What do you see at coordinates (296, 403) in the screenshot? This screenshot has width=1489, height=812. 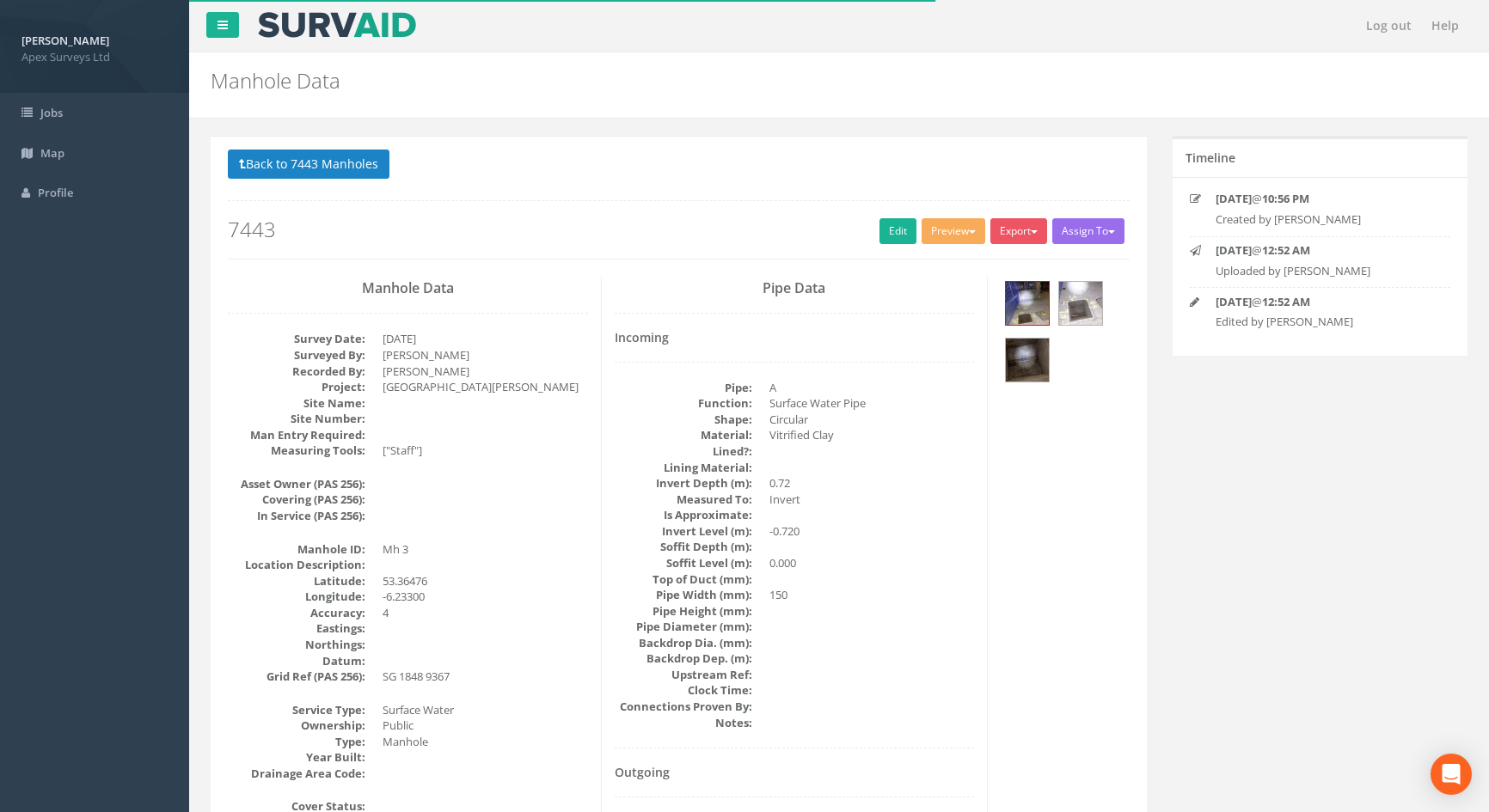 I see `dt: Site Name:` at bounding box center [296, 403].